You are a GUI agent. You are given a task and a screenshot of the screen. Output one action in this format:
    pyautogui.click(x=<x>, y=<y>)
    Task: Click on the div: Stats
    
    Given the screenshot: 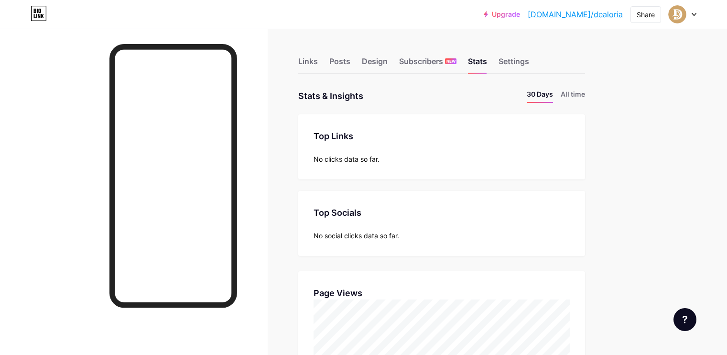 What is the action you would take?
    pyautogui.click(x=477, y=64)
    